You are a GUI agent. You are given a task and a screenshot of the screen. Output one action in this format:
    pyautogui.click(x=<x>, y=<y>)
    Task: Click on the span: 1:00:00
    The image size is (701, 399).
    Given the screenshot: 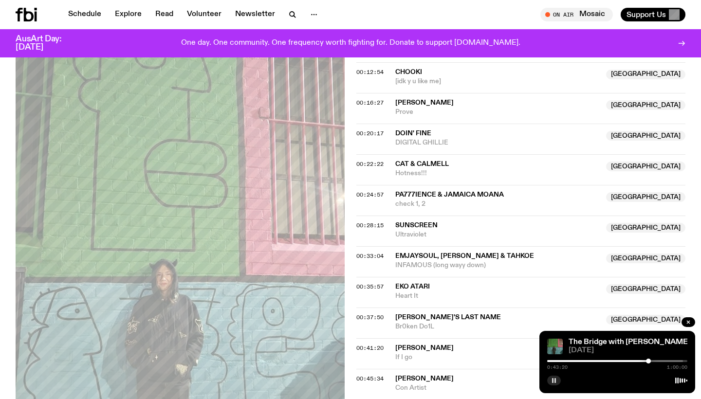 What is the action you would take?
    pyautogui.click(x=677, y=367)
    